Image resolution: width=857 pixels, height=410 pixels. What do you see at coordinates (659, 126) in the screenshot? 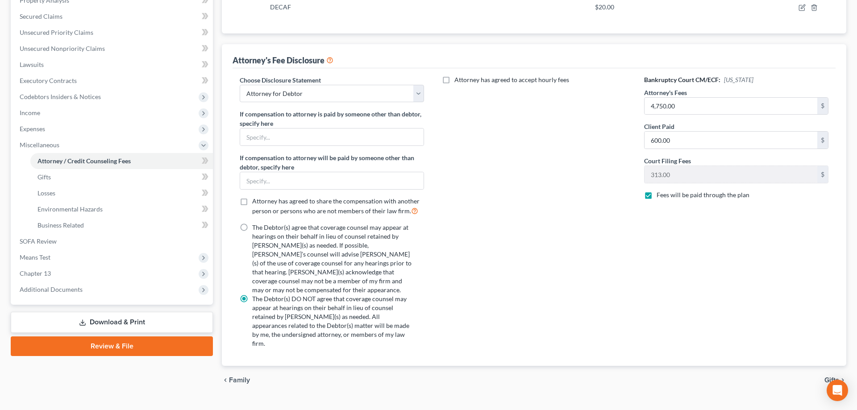
I see `label: Client Paid` at bounding box center [659, 126].